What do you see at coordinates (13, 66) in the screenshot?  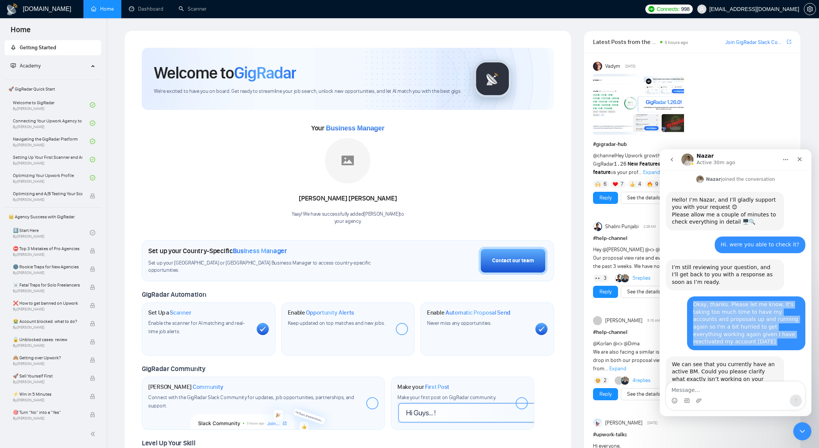 I see `span: fund-projection-screen` at bounding box center [13, 66].